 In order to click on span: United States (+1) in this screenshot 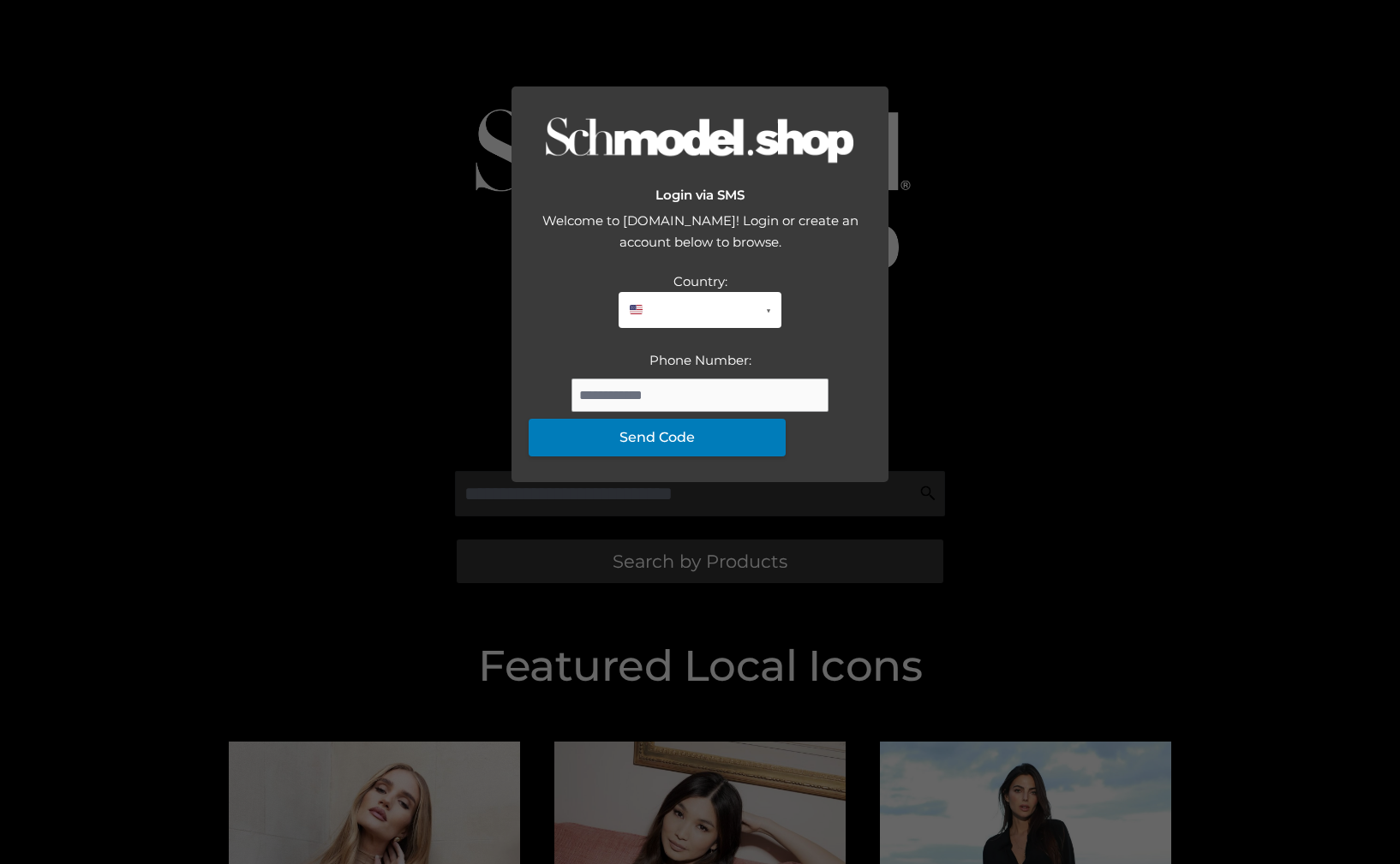, I will do `click(695, 310)`.